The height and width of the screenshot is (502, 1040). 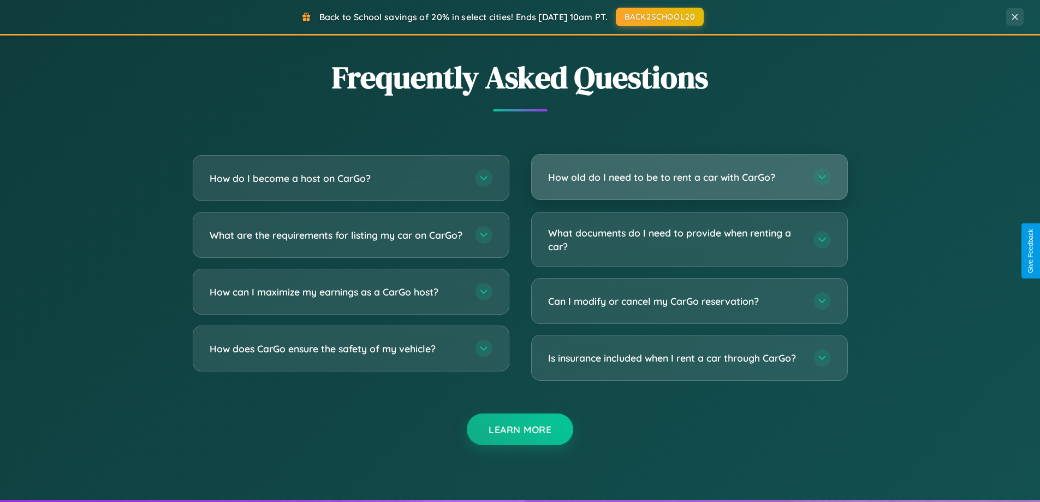 I want to click on button: Learn More, so click(x=520, y=429).